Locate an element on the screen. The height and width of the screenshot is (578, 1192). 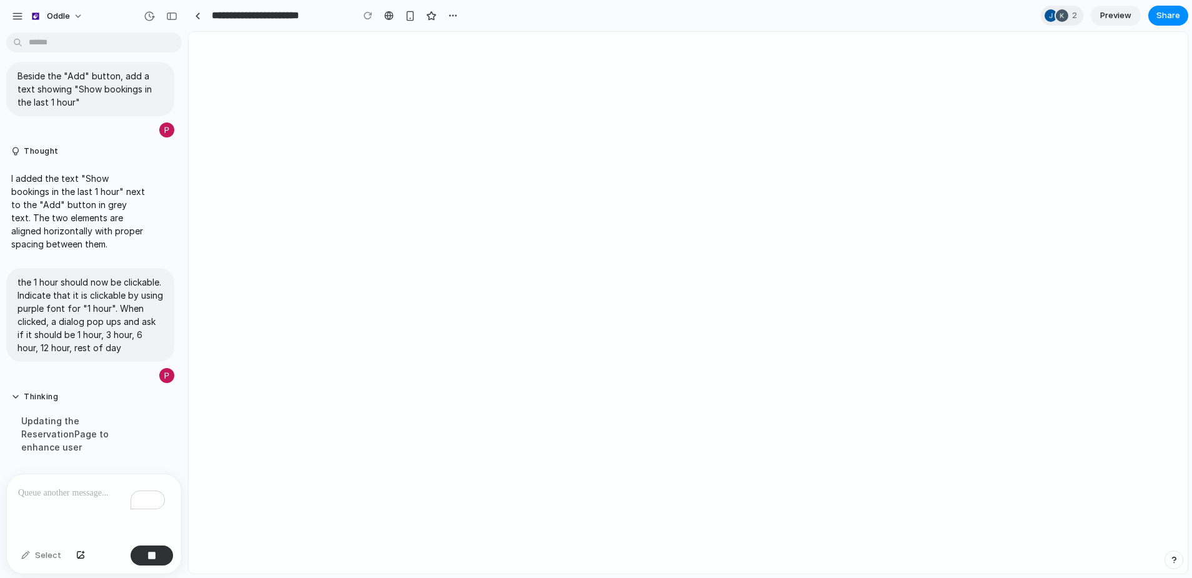
a: Preview is located at coordinates (1115, 16).